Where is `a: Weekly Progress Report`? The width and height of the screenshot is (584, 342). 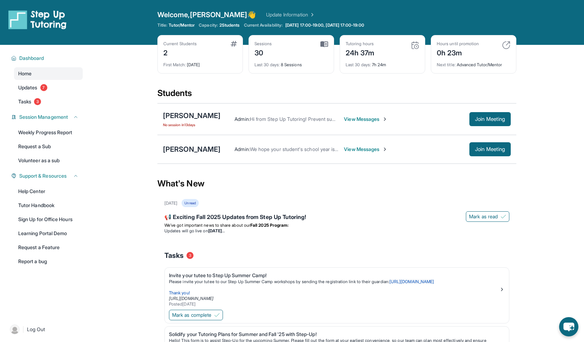 a: Weekly Progress Report is located at coordinates (48, 133).